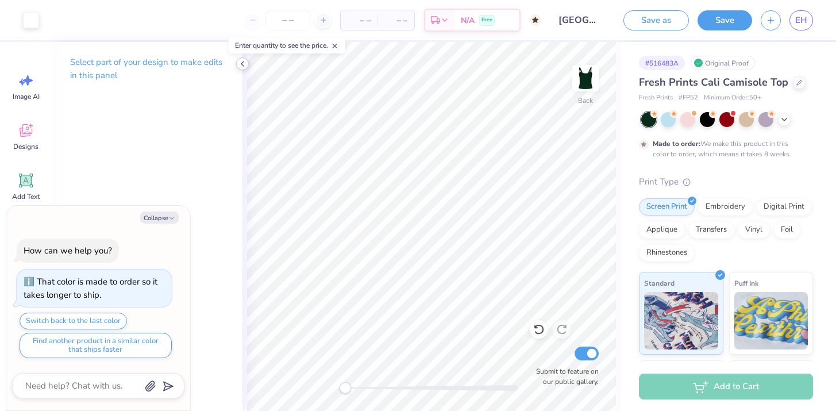  I want to click on span: Fresh Prints, so click(656, 98).